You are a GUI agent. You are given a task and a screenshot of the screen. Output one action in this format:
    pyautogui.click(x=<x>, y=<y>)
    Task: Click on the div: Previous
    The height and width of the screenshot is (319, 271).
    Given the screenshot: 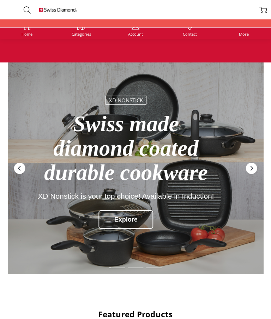 What is the action you would take?
    pyautogui.click(x=20, y=168)
    